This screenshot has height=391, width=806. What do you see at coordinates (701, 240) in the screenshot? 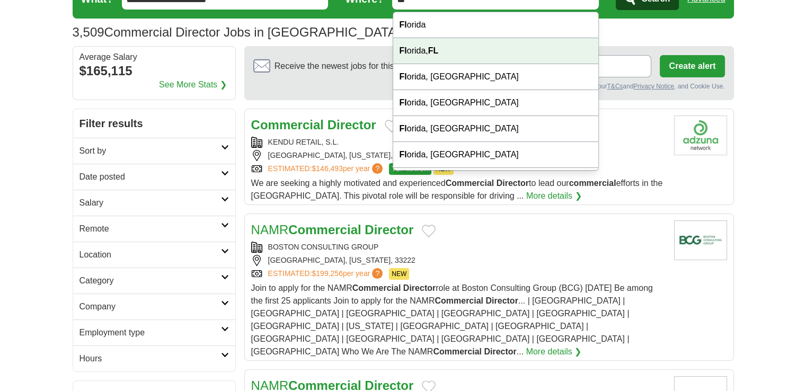
I see `img: Boston Consulting Group logo` at bounding box center [701, 240].